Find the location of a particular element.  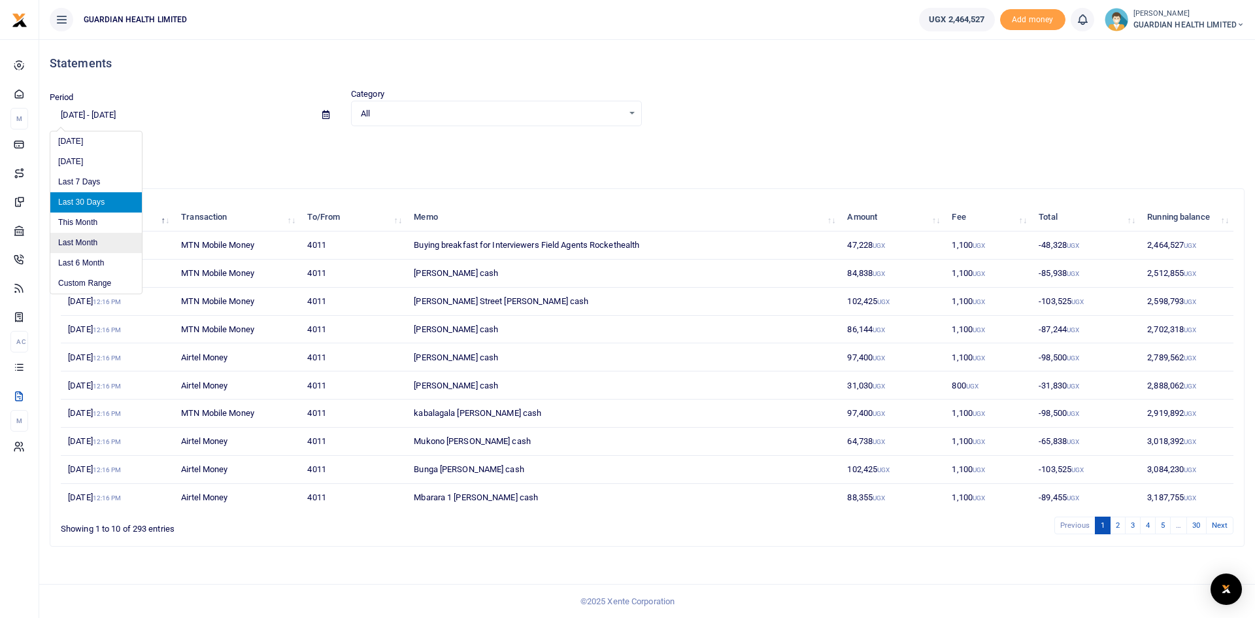

th: Transaction: activate to sort column ascending is located at coordinates (237, 217).